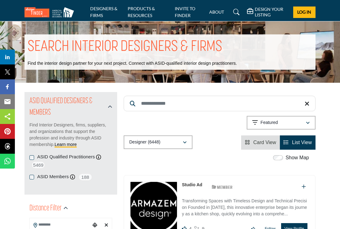 The width and height of the screenshot is (340, 229). What do you see at coordinates (302, 142) in the screenshot?
I see `span: List View` at bounding box center [302, 142].